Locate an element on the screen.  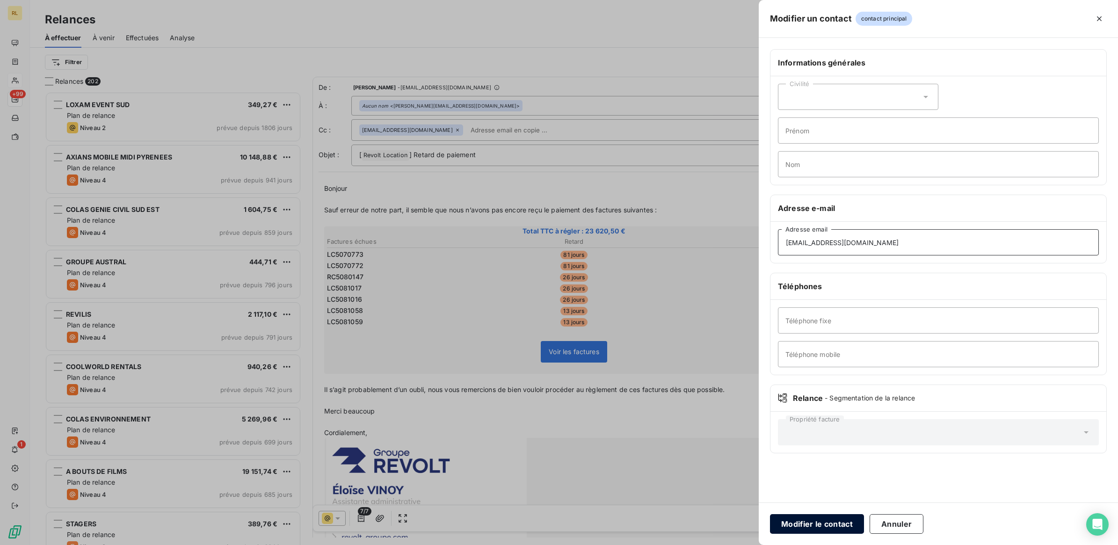
h5: Modifier un contact is located at coordinates (811, 19).